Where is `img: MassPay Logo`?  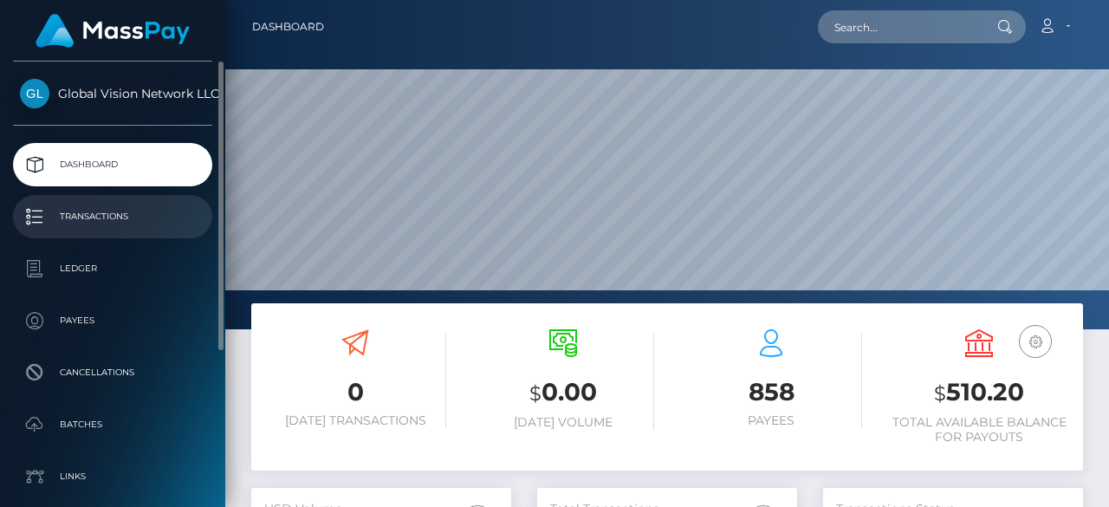
img: MassPay Logo is located at coordinates (113, 30).